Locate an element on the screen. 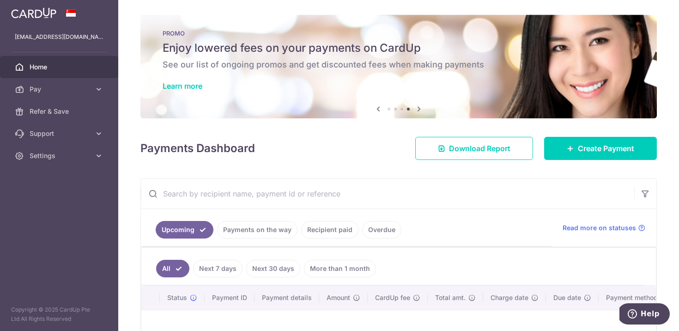  span: Create Payment is located at coordinates (606, 148).